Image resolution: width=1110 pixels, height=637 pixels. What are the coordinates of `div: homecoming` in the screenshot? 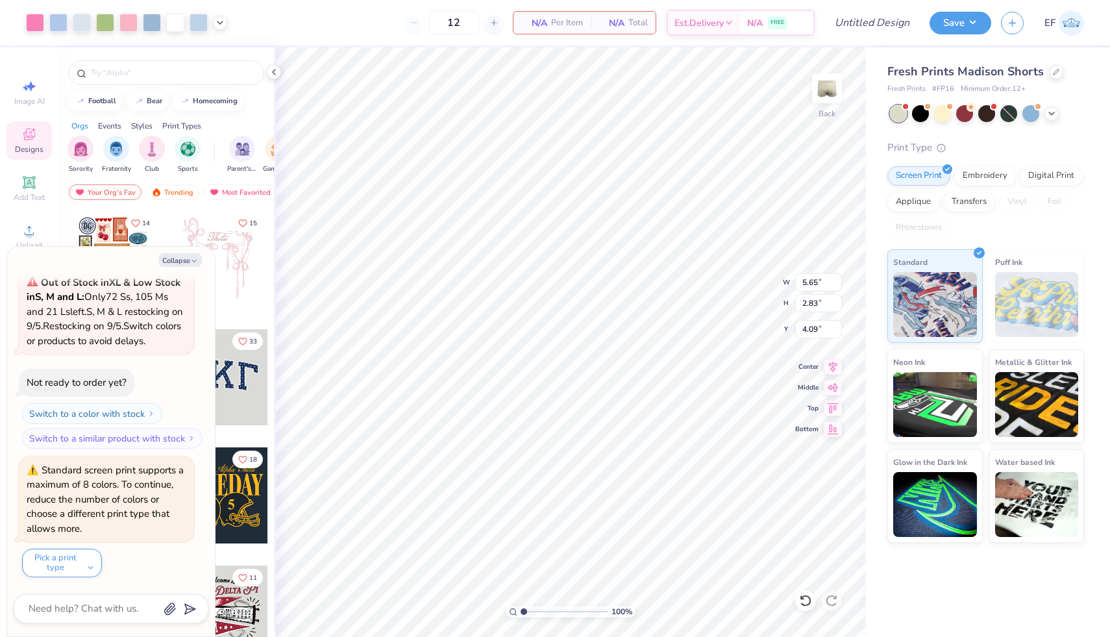 It's located at (215, 101).